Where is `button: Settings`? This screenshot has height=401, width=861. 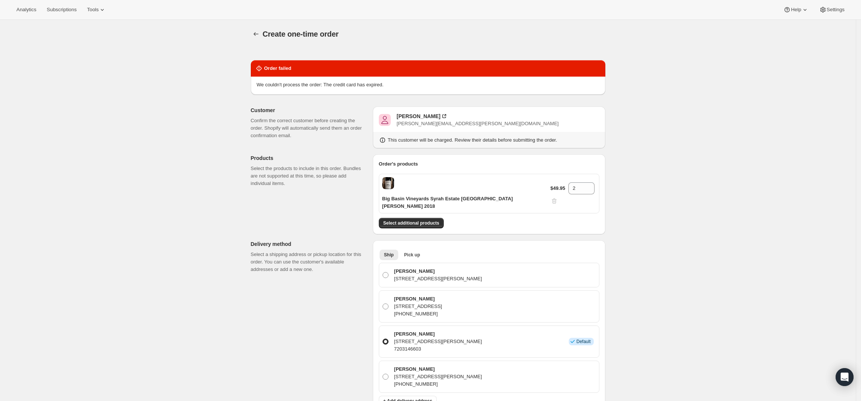 button: Settings is located at coordinates (832, 10).